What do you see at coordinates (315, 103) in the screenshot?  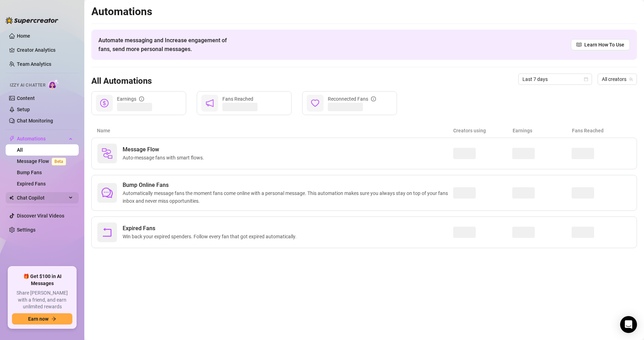 I see `span: heart` at bounding box center [315, 103].